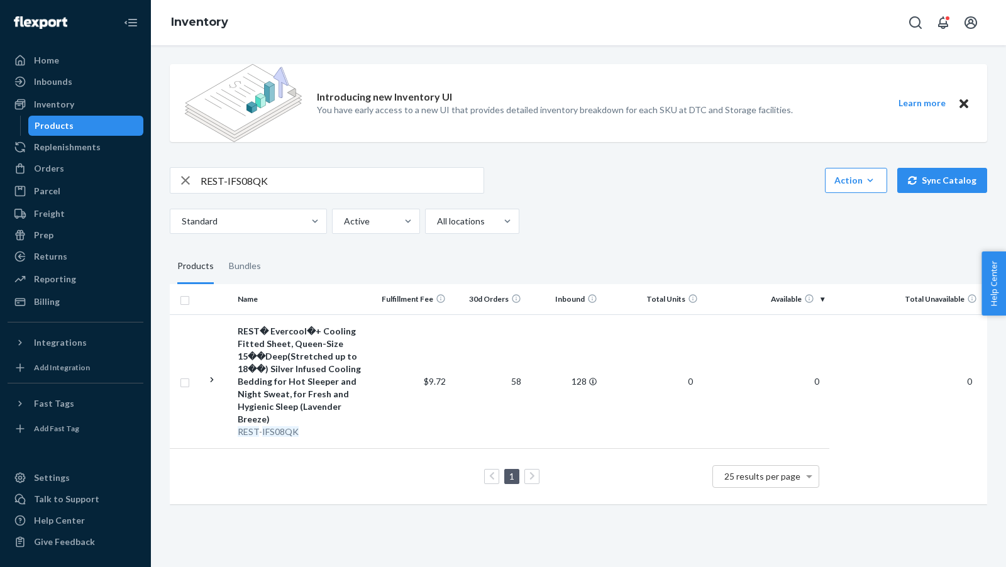 The image size is (1006, 567). What do you see at coordinates (47, 191) in the screenshot?
I see `div: Parcel` at bounding box center [47, 191].